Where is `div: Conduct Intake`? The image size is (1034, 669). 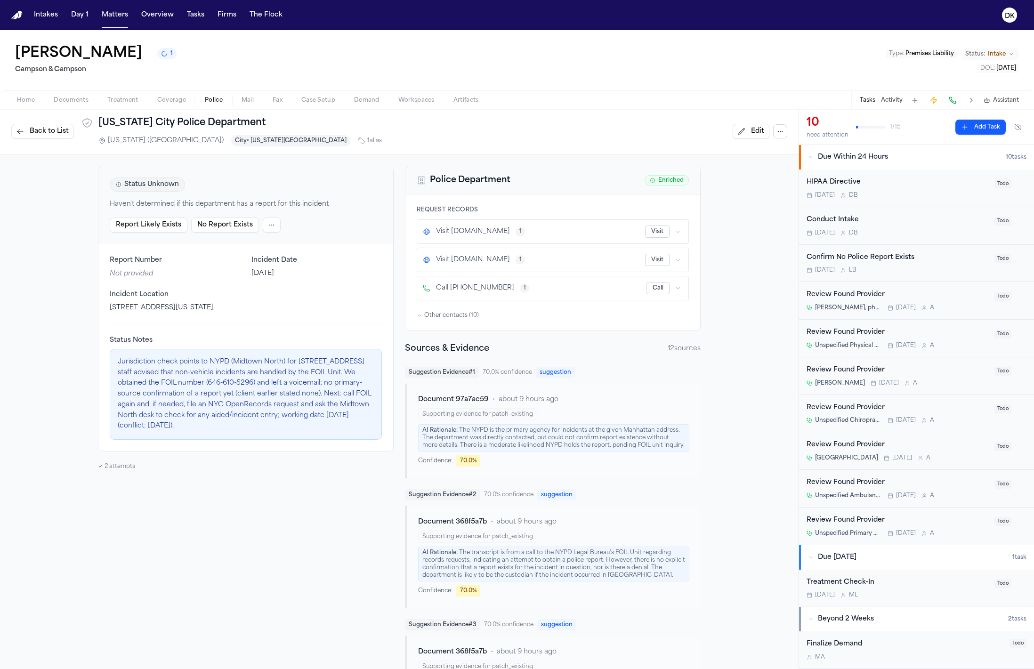
div: Conduct Intake is located at coordinates (897, 220).